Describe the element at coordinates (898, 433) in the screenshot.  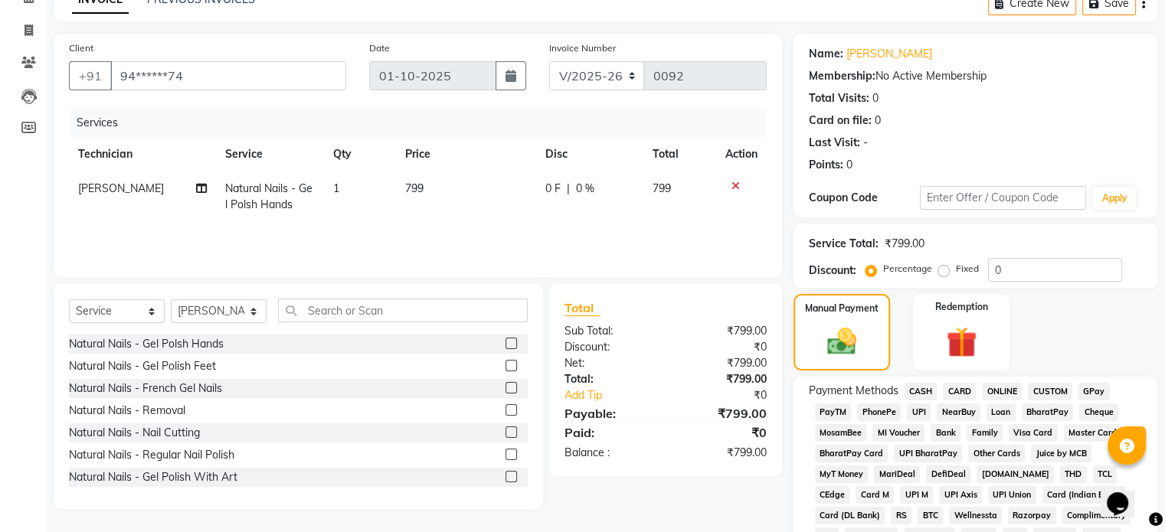
I see `span: MI Voucher` at that location.